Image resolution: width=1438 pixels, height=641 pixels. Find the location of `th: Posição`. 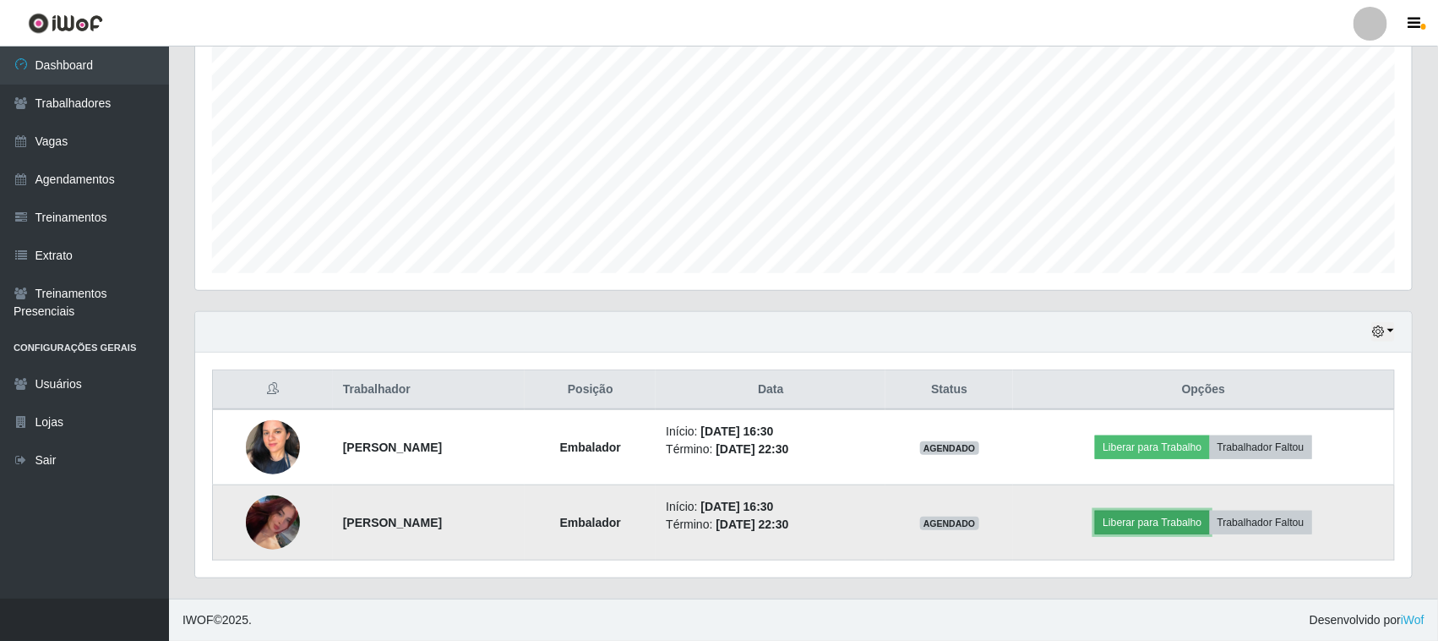

th: Posição is located at coordinates (590, 390).